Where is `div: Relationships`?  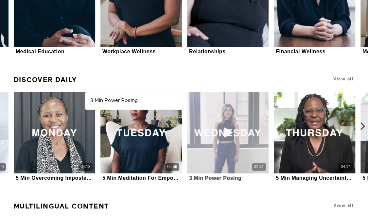 div: Relationships is located at coordinates (207, 51).